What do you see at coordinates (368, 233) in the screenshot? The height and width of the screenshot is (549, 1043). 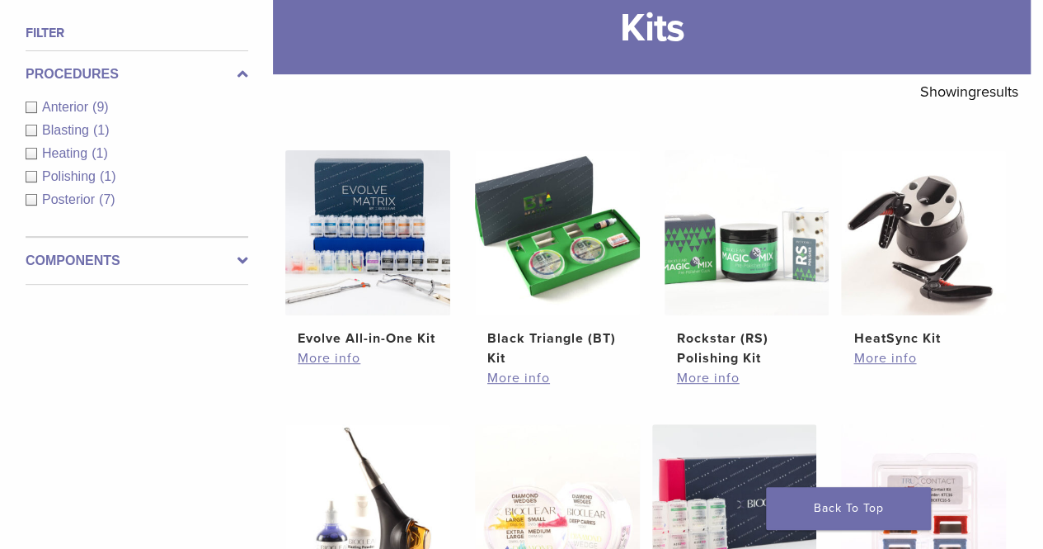 I see `img: Evolve All-in-One Kit` at bounding box center [368, 233].